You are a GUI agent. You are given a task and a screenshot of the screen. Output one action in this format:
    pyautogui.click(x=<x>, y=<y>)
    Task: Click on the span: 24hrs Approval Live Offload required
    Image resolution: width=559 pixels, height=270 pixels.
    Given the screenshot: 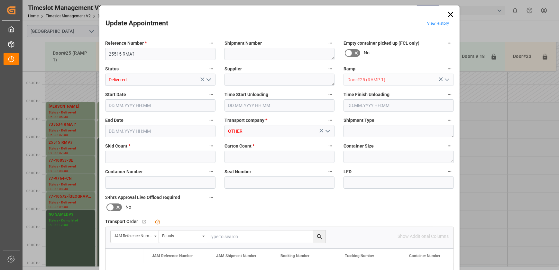 What is the action you would take?
    pyautogui.click(x=142, y=197)
    